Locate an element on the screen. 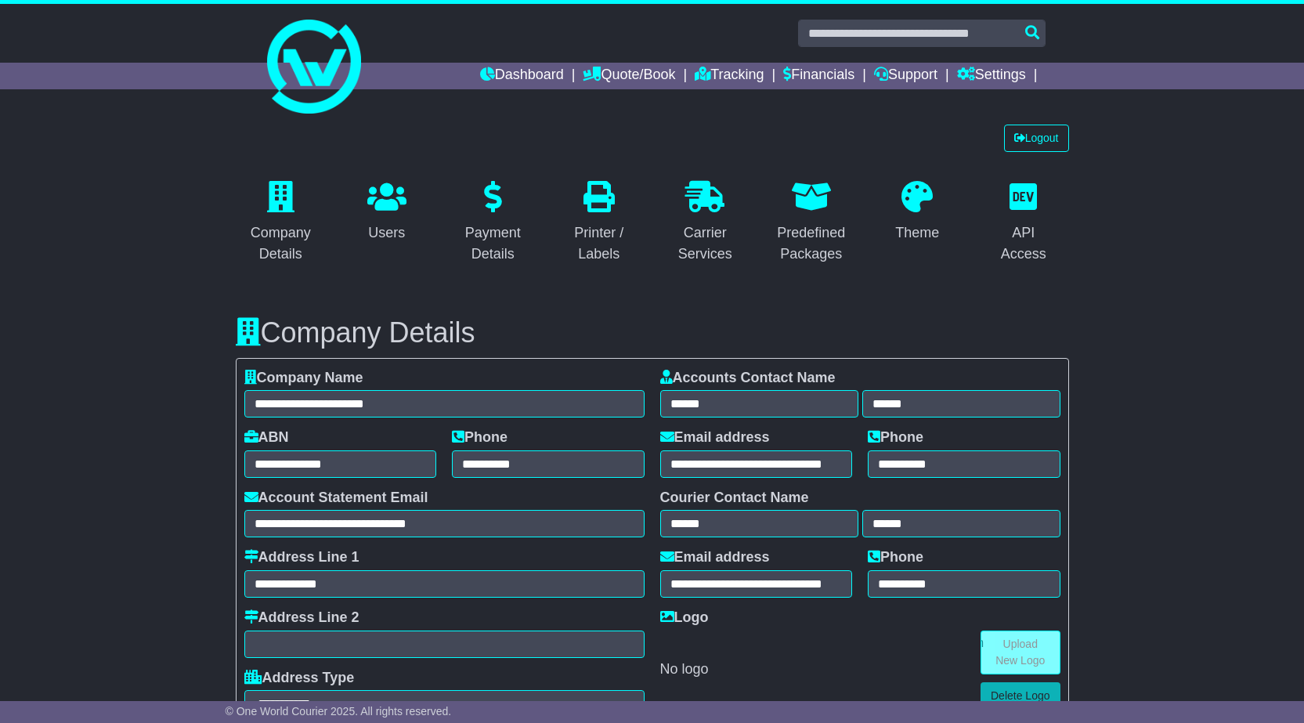 The height and width of the screenshot is (723, 1304). label: Address Type is located at coordinates (299, 678).